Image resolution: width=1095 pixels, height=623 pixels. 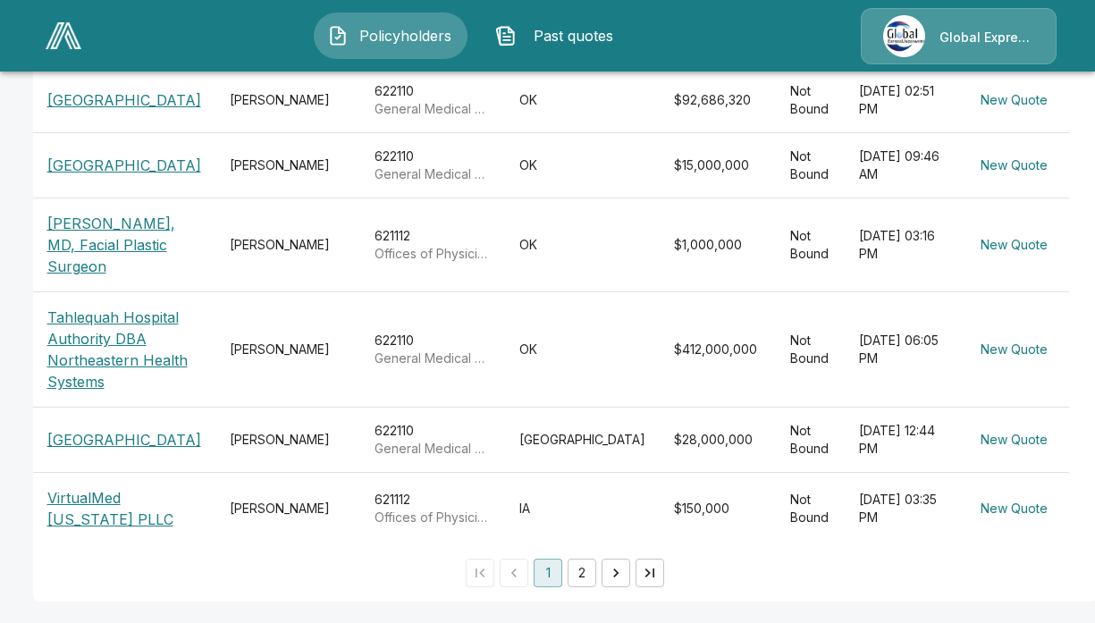 I want to click on span: Past quotes, so click(x=573, y=36).